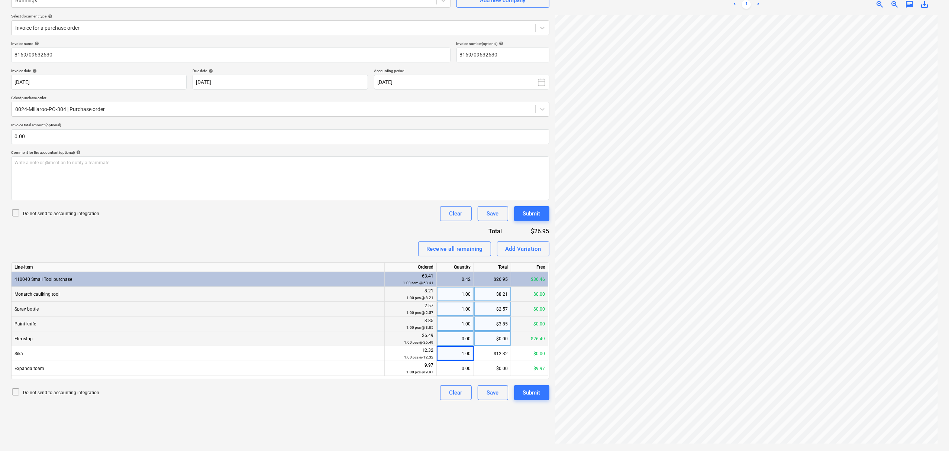  I want to click on p: Select purchase order, so click(280, 99).